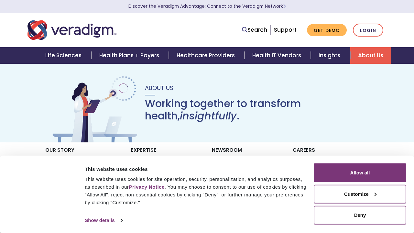  Describe the element at coordinates (370, 55) in the screenshot. I see `a: About Us` at that location.